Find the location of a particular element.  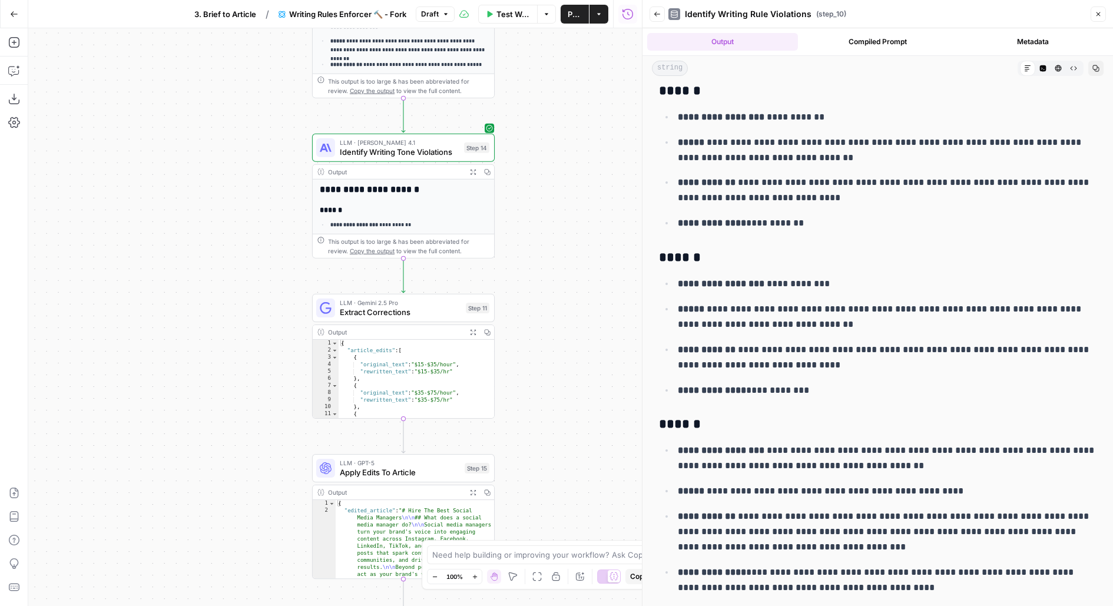

span: Toggle code folding, rows 7 through 10 is located at coordinates (335, 386).